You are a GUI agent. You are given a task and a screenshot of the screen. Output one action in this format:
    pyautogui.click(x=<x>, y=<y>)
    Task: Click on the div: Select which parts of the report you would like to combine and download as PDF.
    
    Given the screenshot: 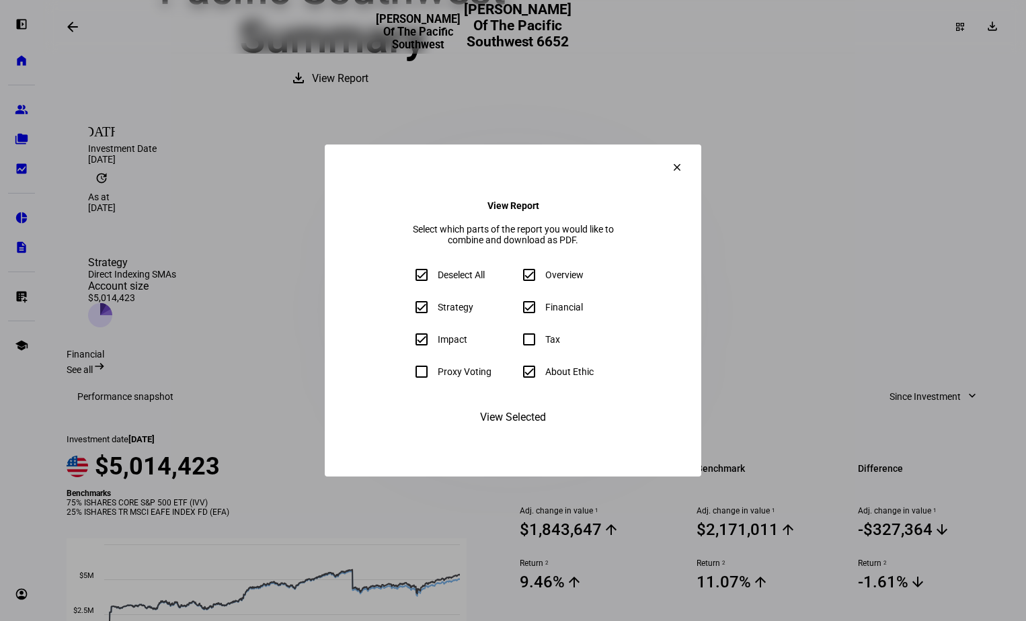 What is the action you would take?
    pyautogui.click(x=513, y=235)
    